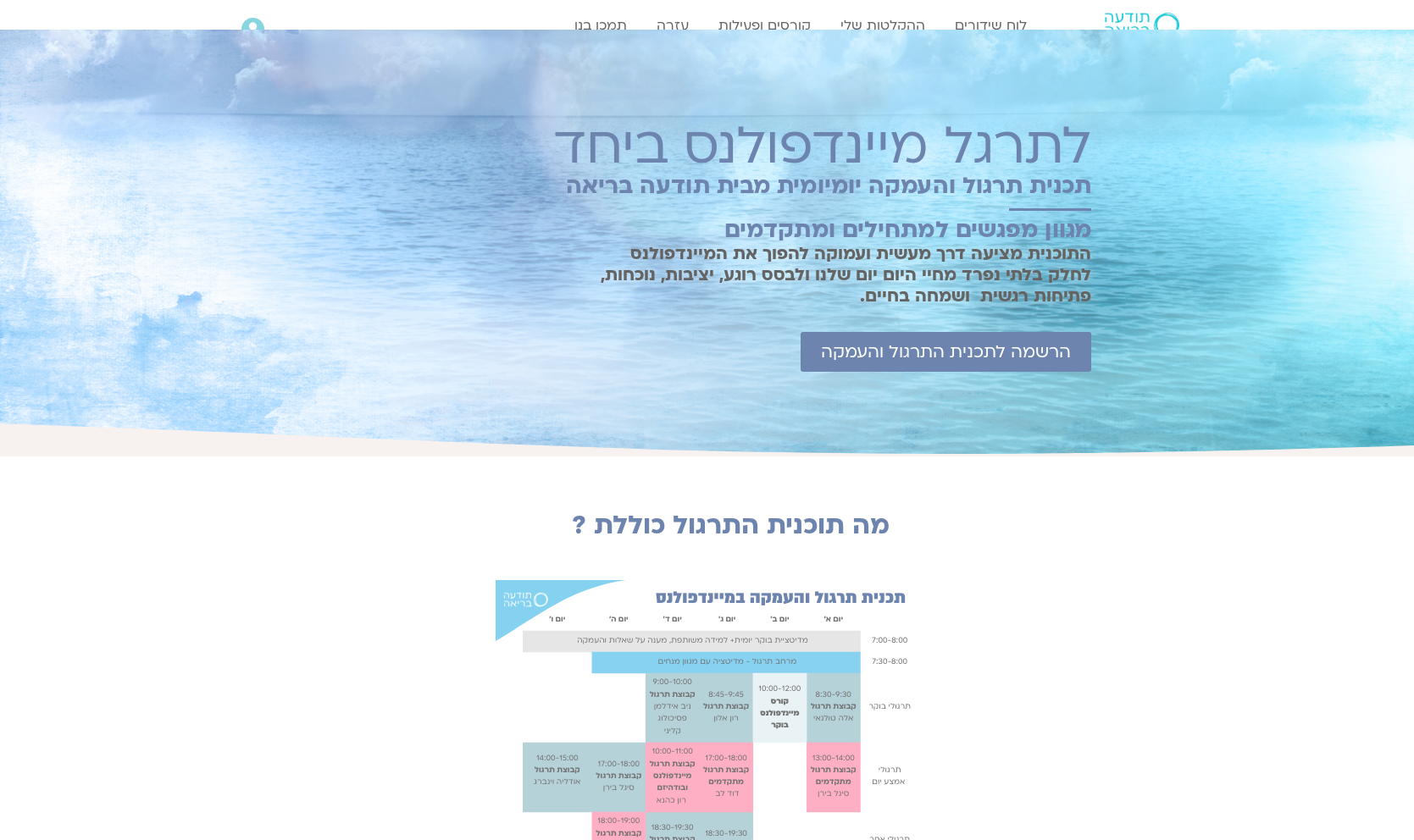  Describe the element at coordinates (882, 25) in the screenshot. I see `a: ההקלטות שלי` at that location.